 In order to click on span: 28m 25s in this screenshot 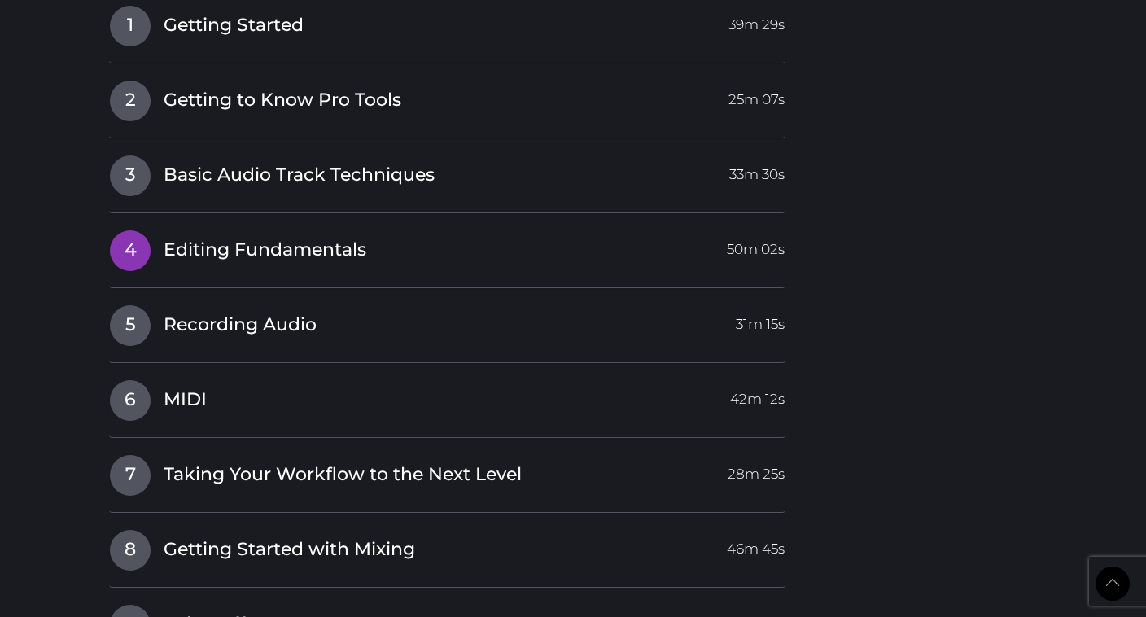, I will do `click(756, 469)`.